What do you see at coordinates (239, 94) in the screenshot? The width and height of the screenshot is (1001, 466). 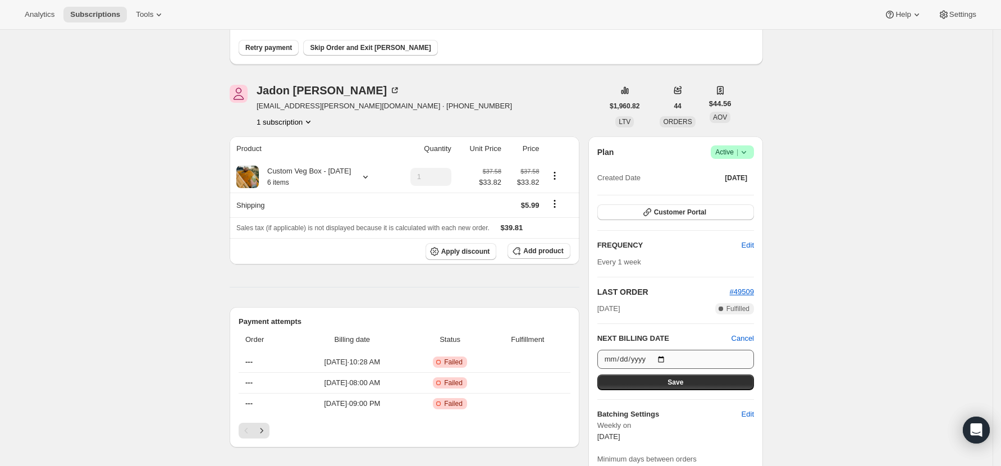 I see `span: Jadon Steven` at bounding box center [239, 94].